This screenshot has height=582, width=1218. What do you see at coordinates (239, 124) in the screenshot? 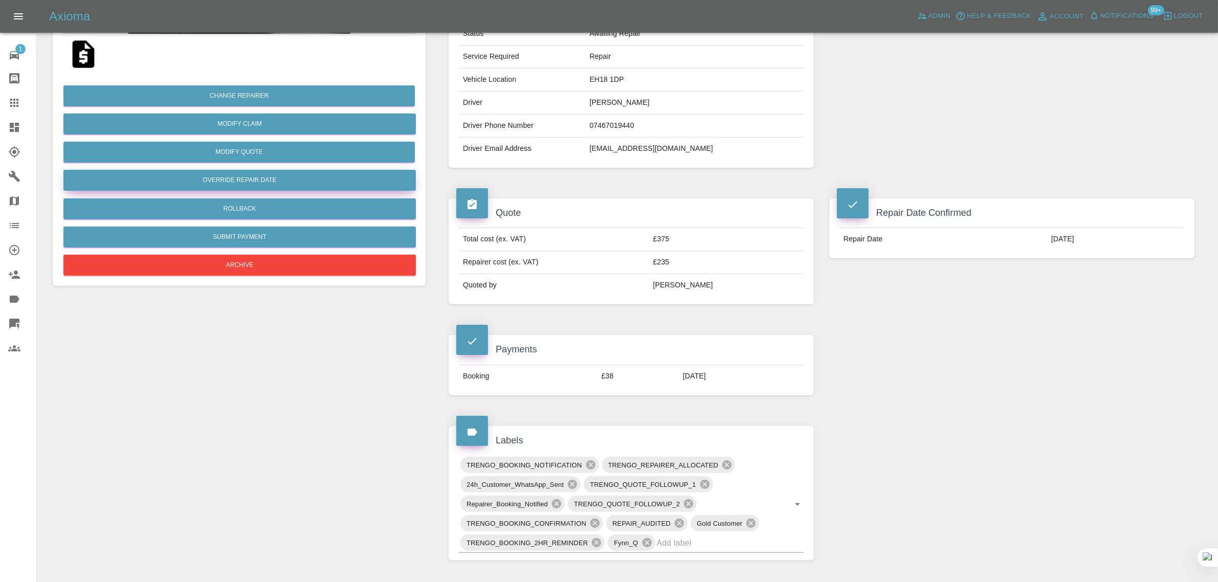
I see `a: Modify Claim` at bounding box center [239, 124].